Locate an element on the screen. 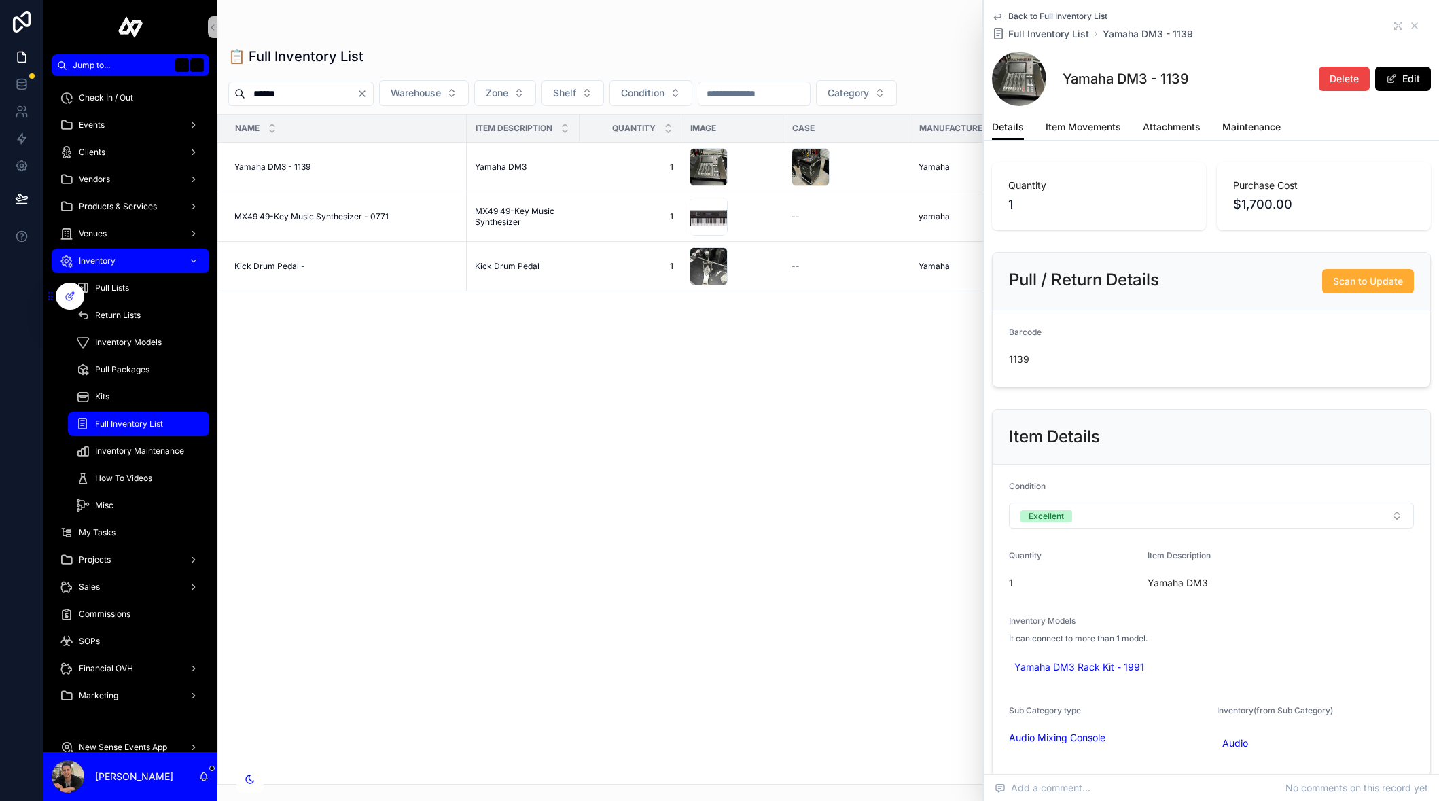  a: Misc is located at coordinates (139, 505).